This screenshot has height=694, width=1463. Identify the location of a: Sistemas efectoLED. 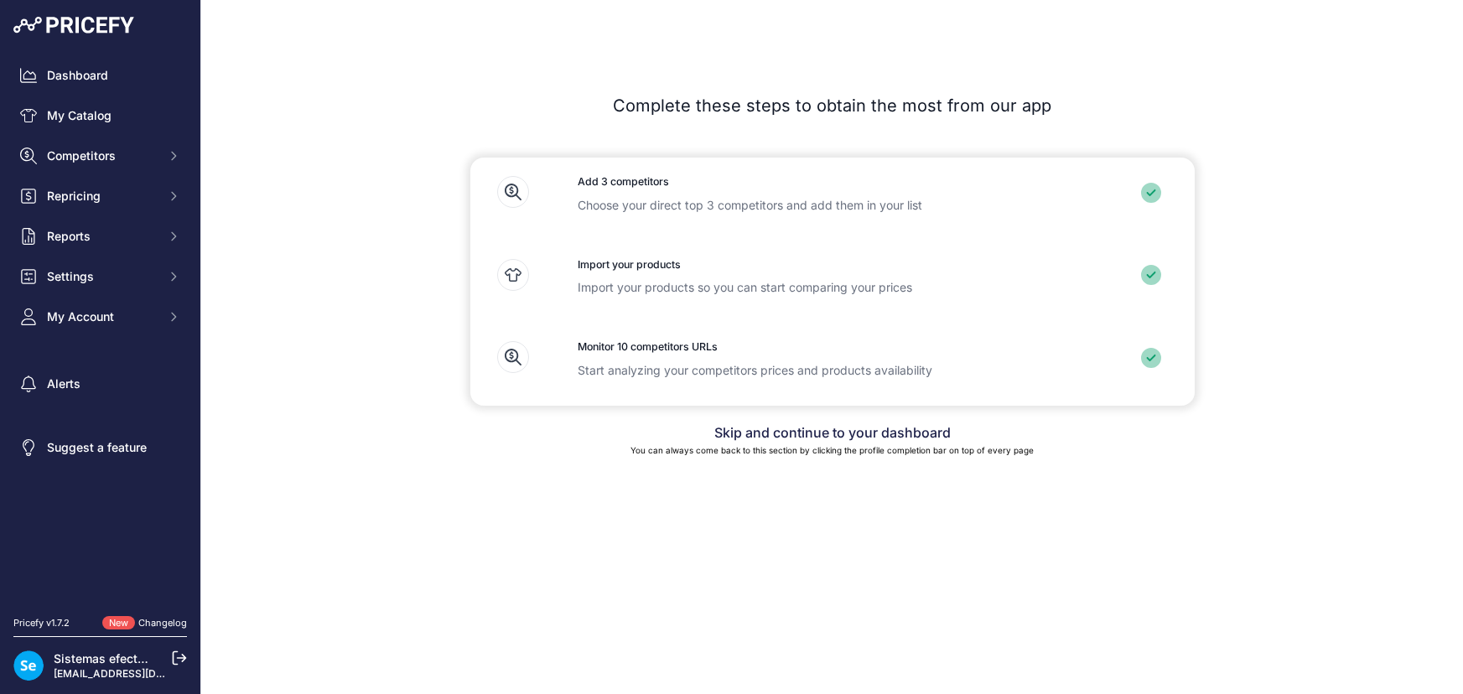
(110, 658).